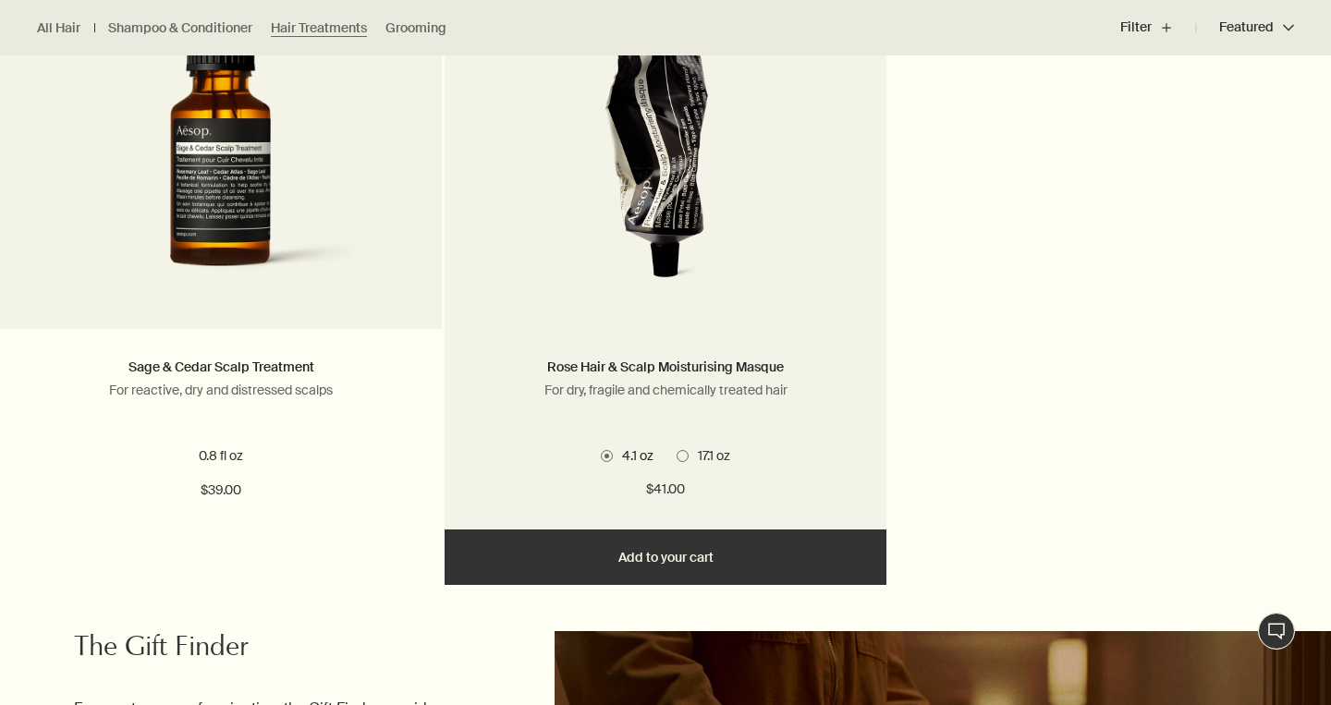 This screenshot has height=705, width=1331. I want to click on span: 17.1 oz, so click(709, 456).